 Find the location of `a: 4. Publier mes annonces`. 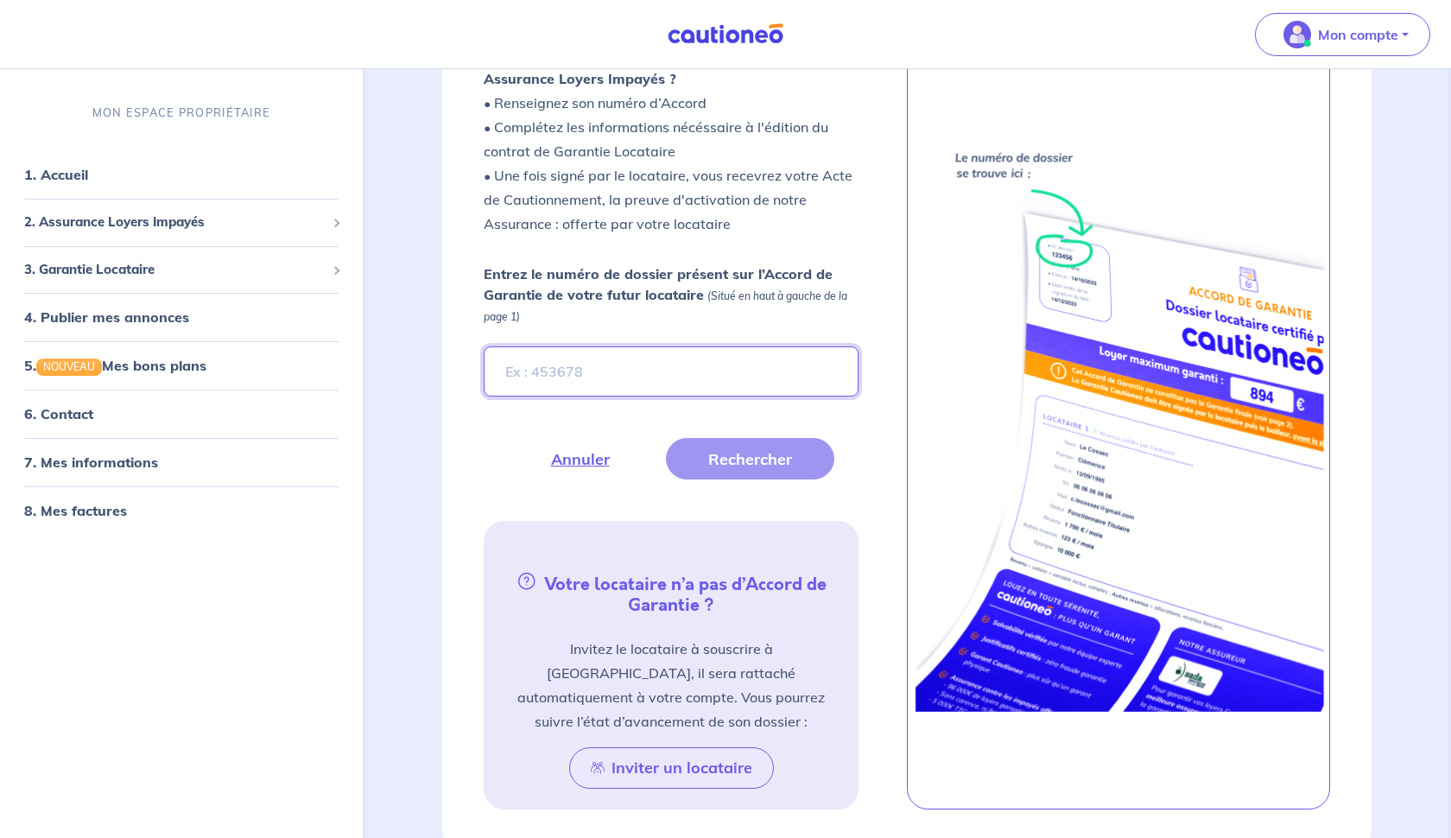

a: 4. Publier mes annonces is located at coordinates (106, 317).